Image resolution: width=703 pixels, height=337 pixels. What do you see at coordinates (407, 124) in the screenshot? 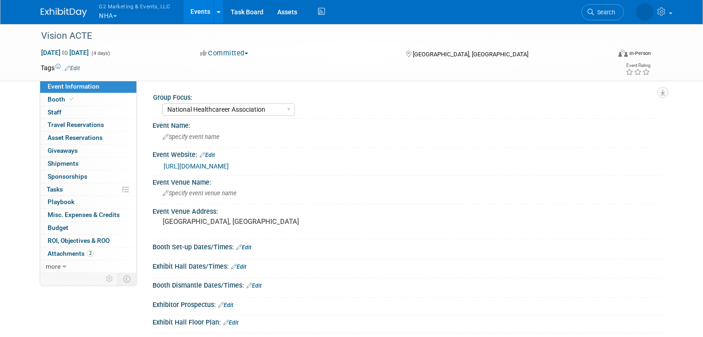
I see `div: Event Name:` at bounding box center [407, 124].